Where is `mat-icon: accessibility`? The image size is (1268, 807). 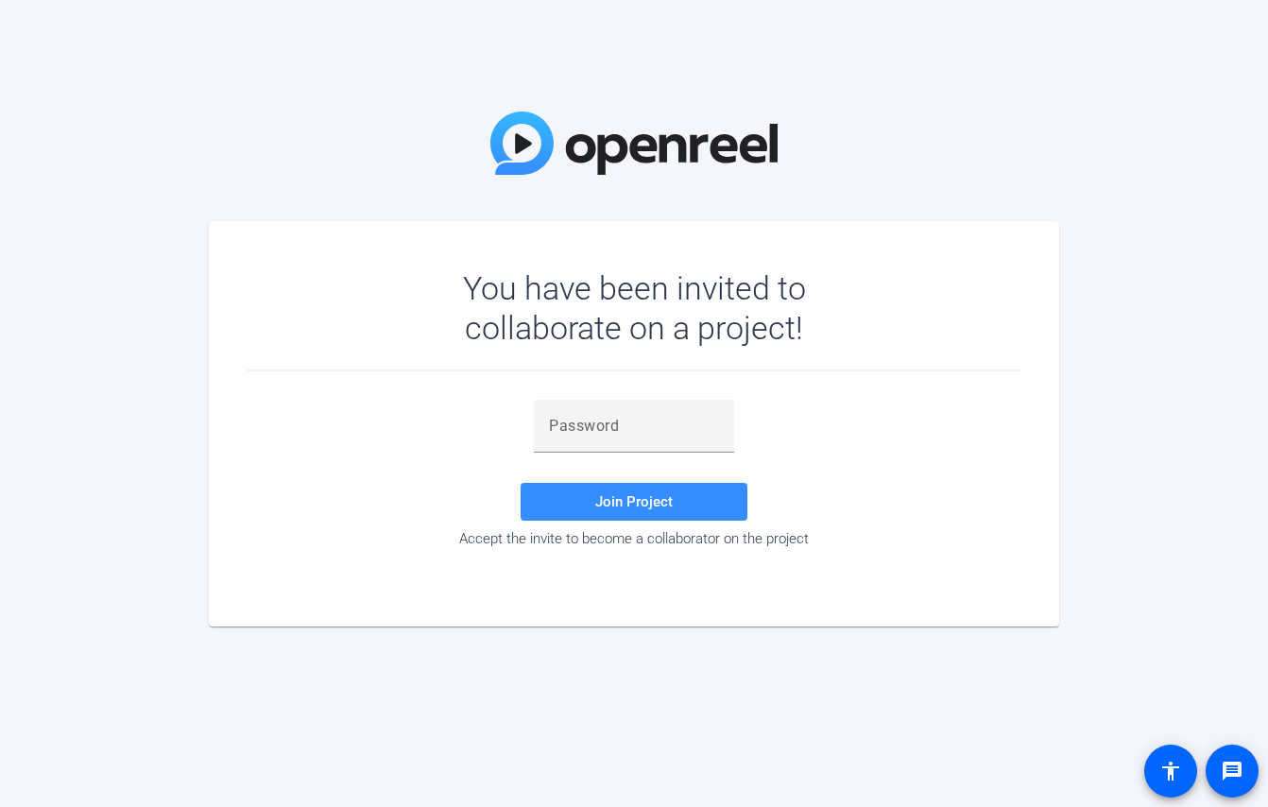
mat-icon: accessibility is located at coordinates (1171, 771).